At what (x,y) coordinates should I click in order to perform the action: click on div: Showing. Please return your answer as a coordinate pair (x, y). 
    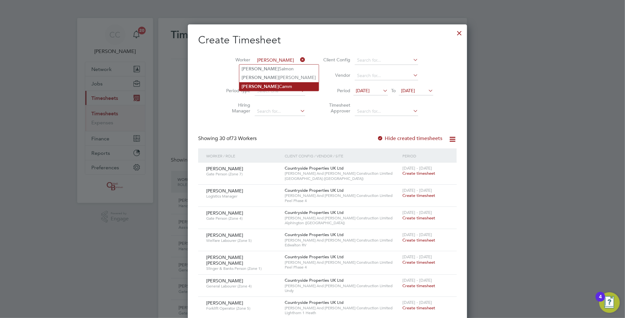
    Looking at the image, I should click on (228, 139).